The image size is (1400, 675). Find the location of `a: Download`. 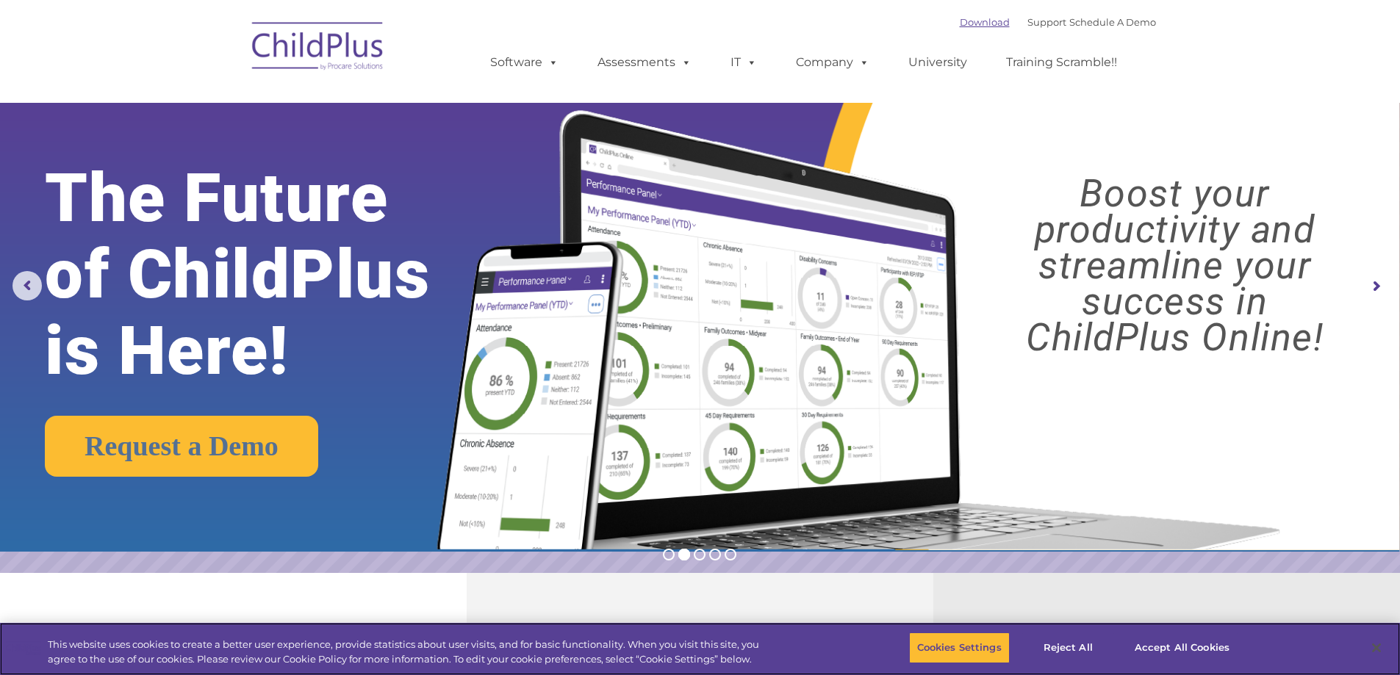

a: Download is located at coordinates (985, 22).